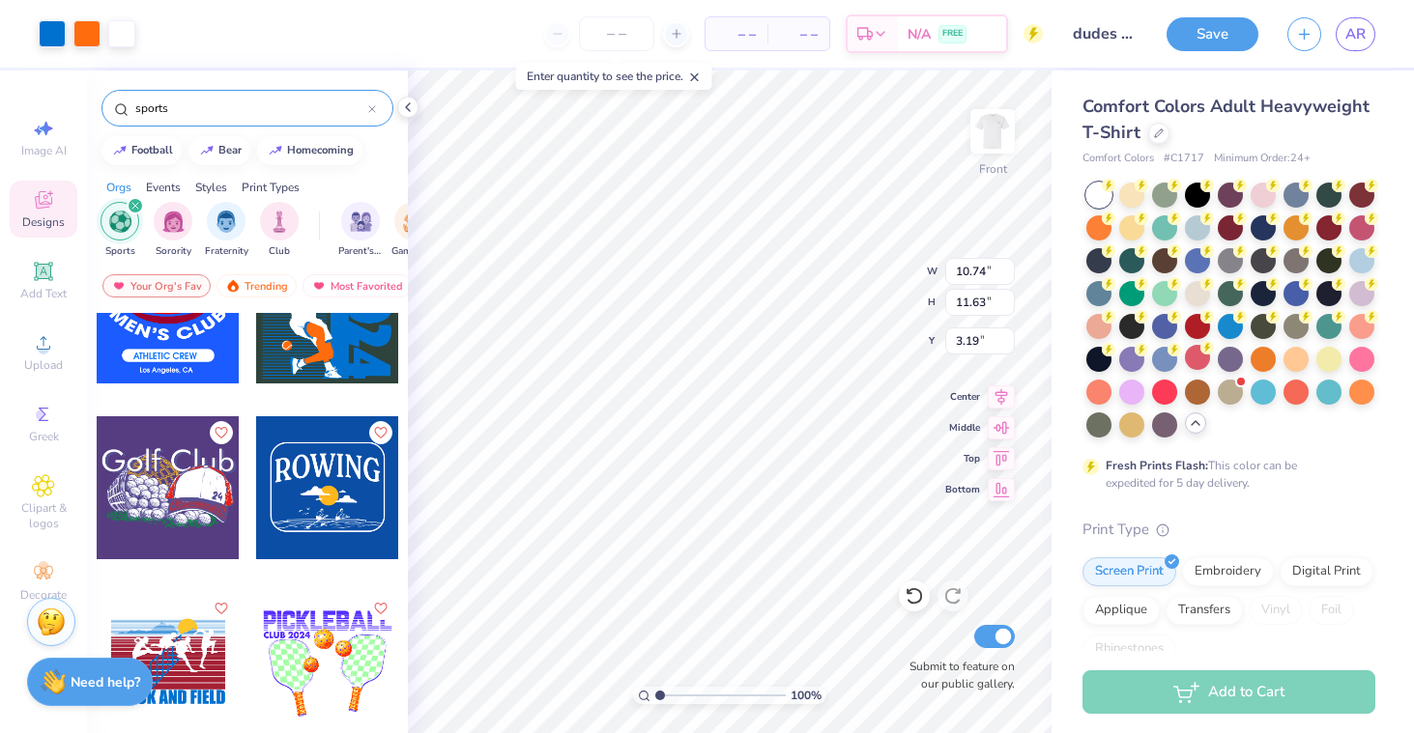  I want to click on div: Print Type, so click(1228, 529).